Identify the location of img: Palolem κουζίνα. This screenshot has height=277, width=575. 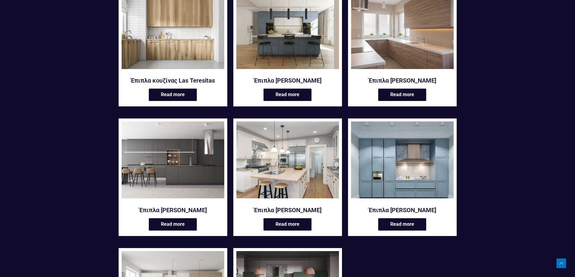
(288, 160).